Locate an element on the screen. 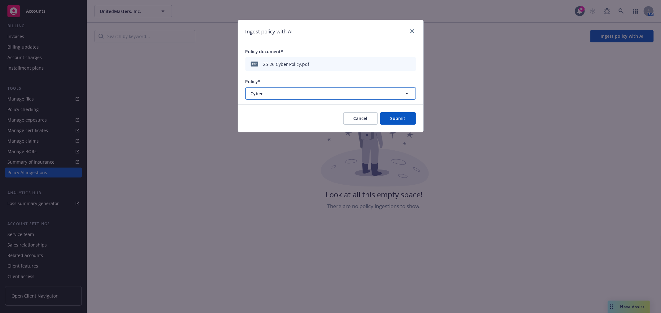 The height and width of the screenshot is (313, 661). span: Policy* is located at coordinates (253, 81).